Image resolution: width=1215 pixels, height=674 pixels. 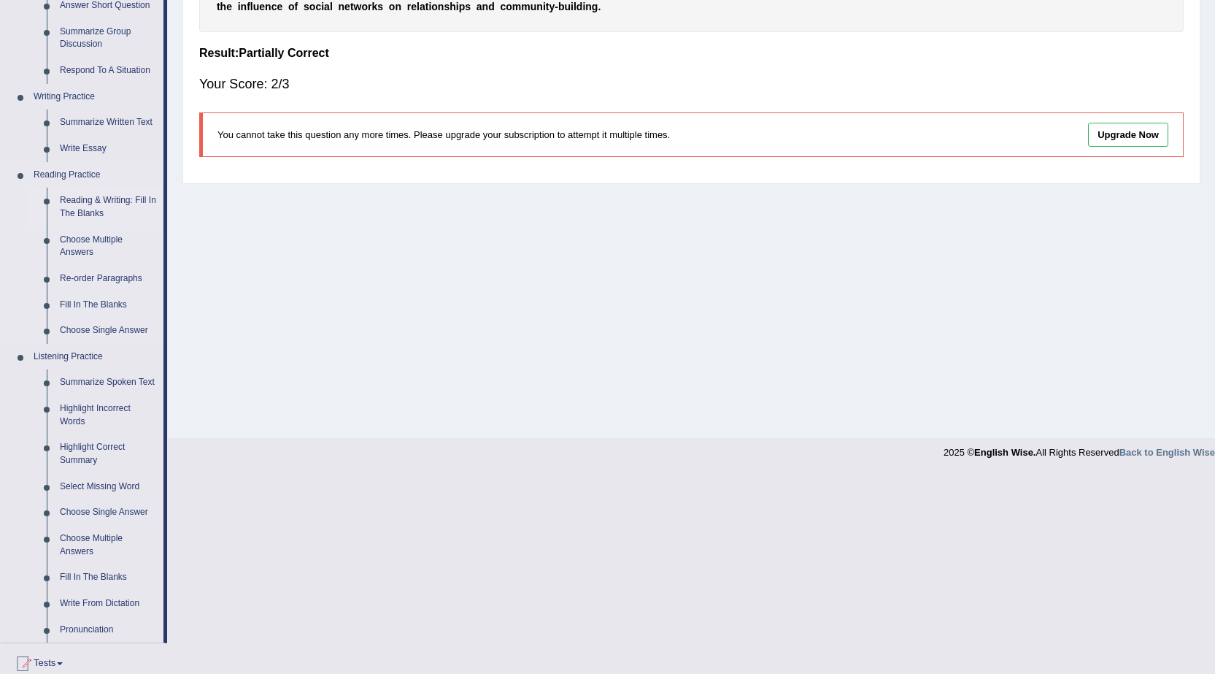 I want to click on a: Writing Practice, so click(x=95, y=97).